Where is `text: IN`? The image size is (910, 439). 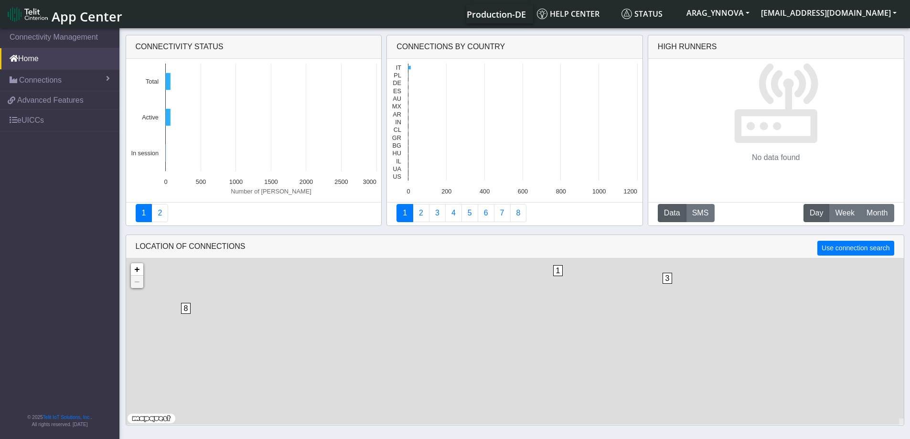 text: IN is located at coordinates (398, 122).